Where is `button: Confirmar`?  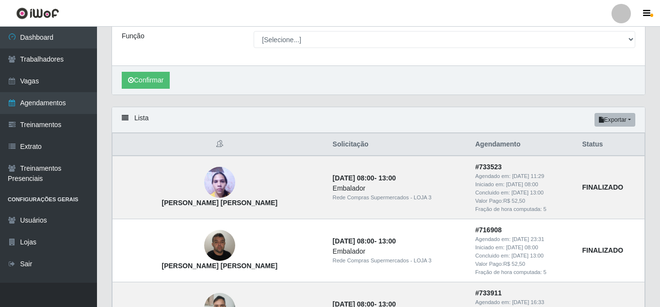 button: Confirmar is located at coordinates (145, 80).